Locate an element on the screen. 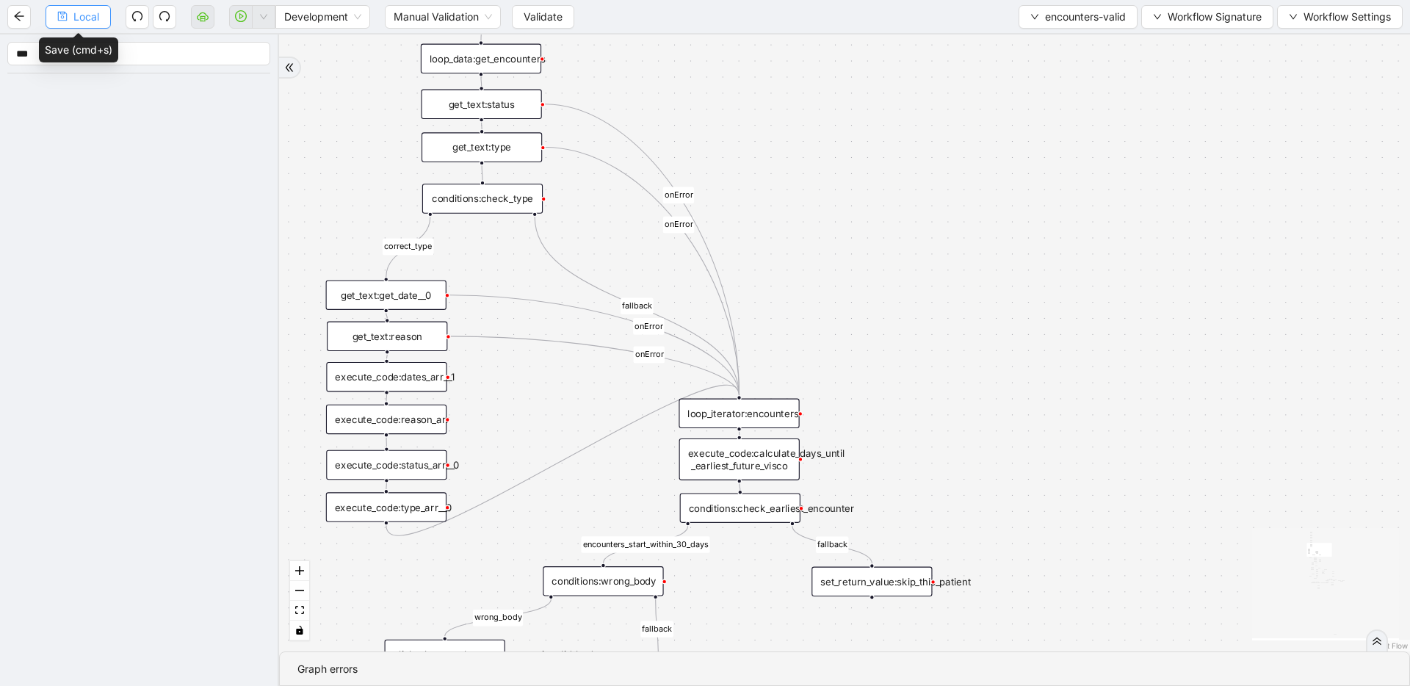  span: undo is located at coordinates (137, 16).